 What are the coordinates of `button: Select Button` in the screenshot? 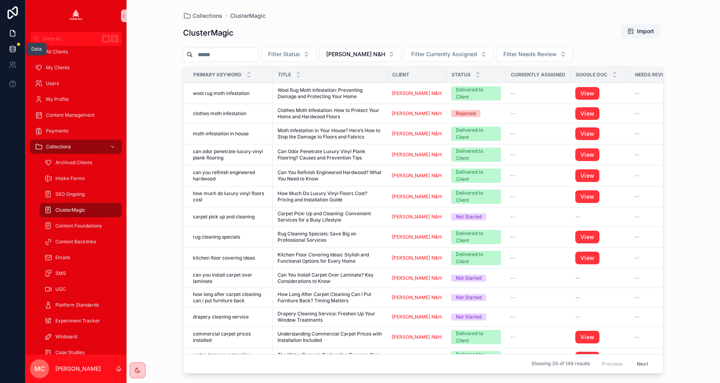 It's located at (535, 54).